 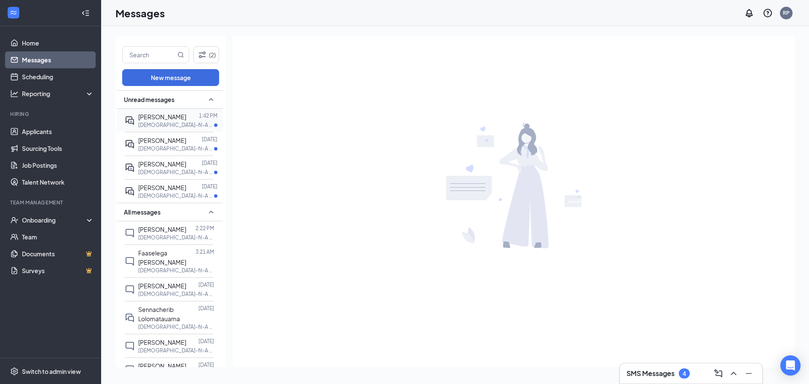 I want to click on button: Filter (2), so click(x=206, y=55).